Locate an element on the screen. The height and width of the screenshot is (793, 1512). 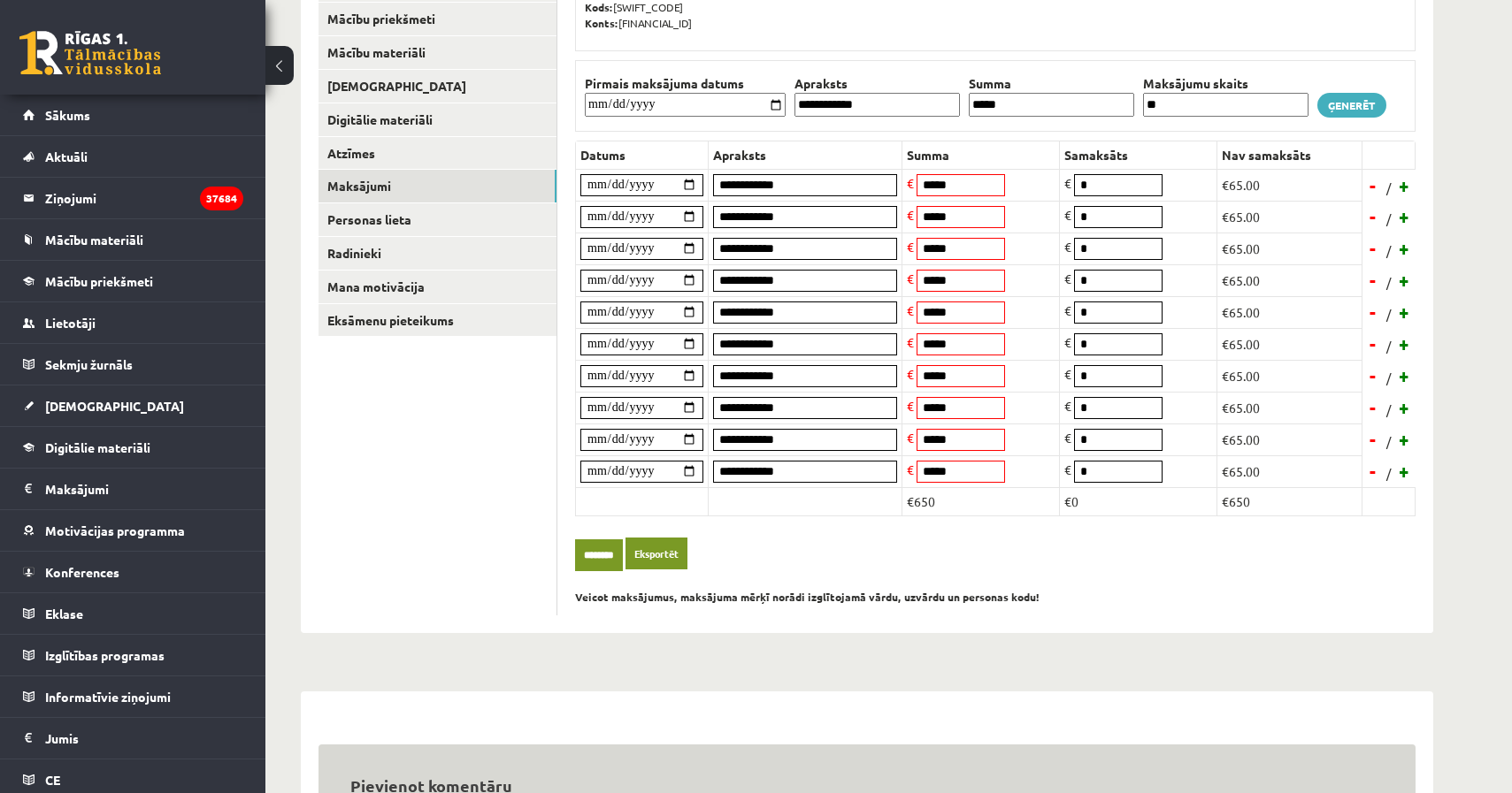
a: Ģenerēt is located at coordinates (1352, 105).